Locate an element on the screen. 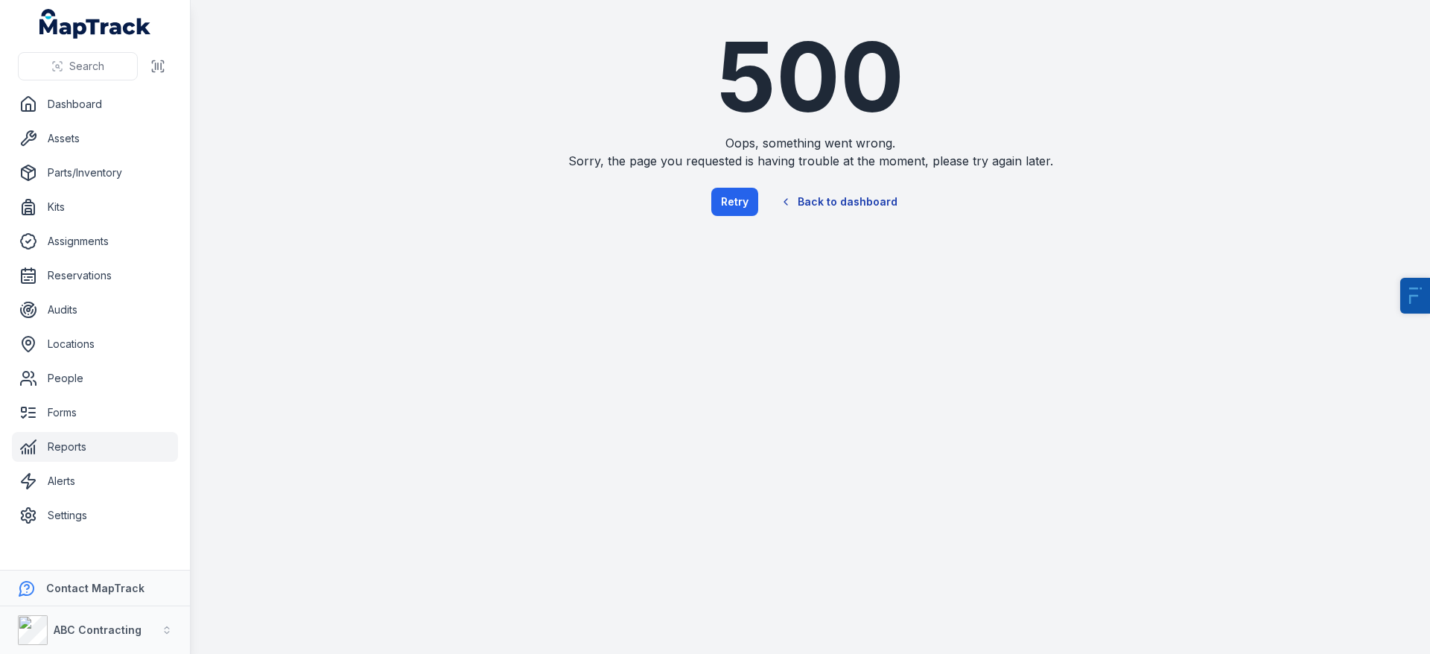  a: Reservations is located at coordinates (95, 275).